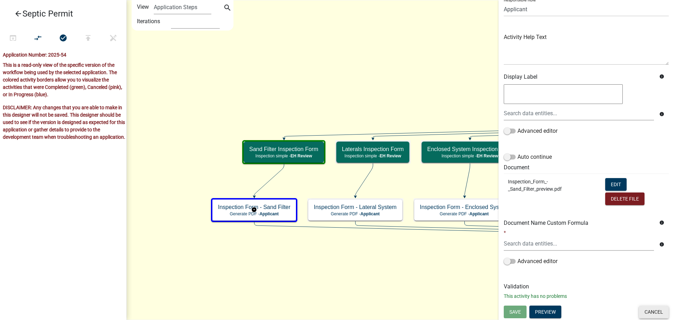  Describe the element at coordinates (578, 222) in the screenshot. I see `h6: Document Name Custom Formula` at that location.